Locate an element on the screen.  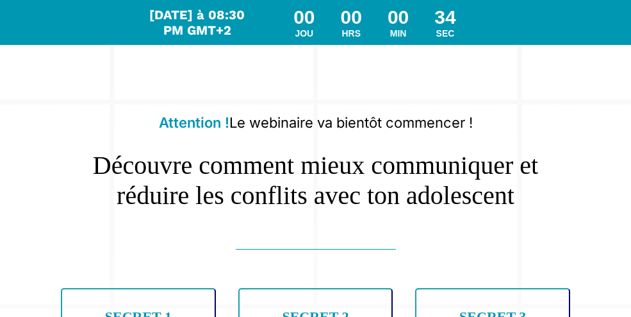
div: 34 is located at coordinates (445, 17).